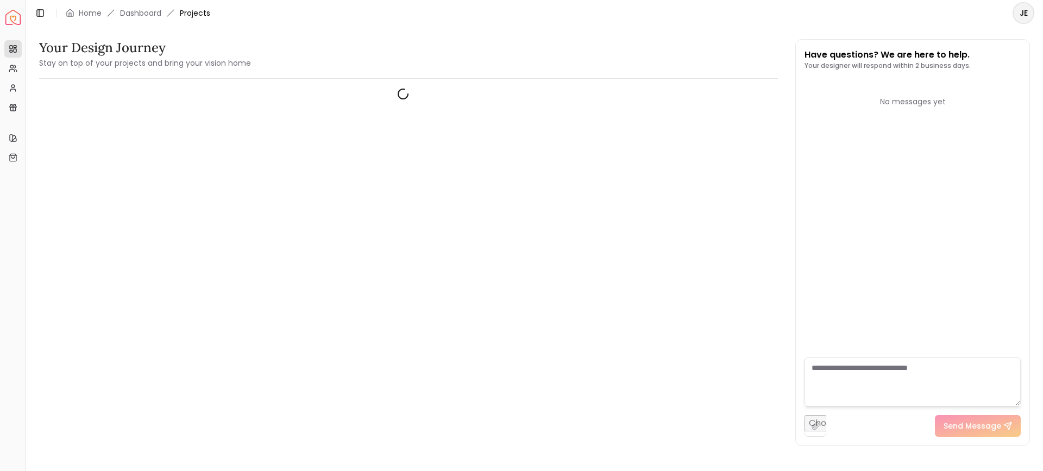 This screenshot has height=471, width=1043. What do you see at coordinates (90, 13) in the screenshot?
I see `a: Home` at bounding box center [90, 13].